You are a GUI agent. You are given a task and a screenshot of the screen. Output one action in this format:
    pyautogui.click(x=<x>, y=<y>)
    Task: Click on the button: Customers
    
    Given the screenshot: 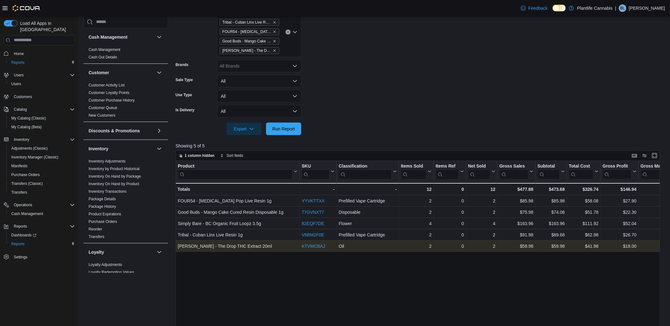 What is the action you would take?
    pyautogui.click(x=39, y=96)
    